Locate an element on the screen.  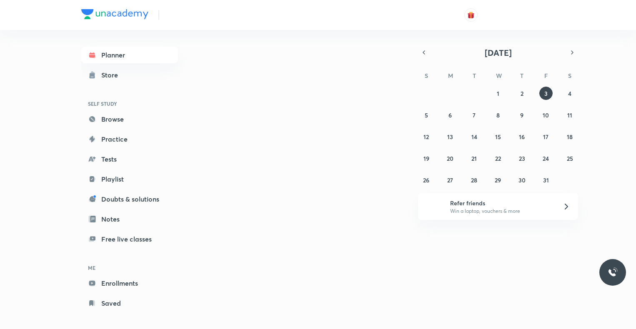
abbr: October 17, 2025 is located at coordinates (546, 137).